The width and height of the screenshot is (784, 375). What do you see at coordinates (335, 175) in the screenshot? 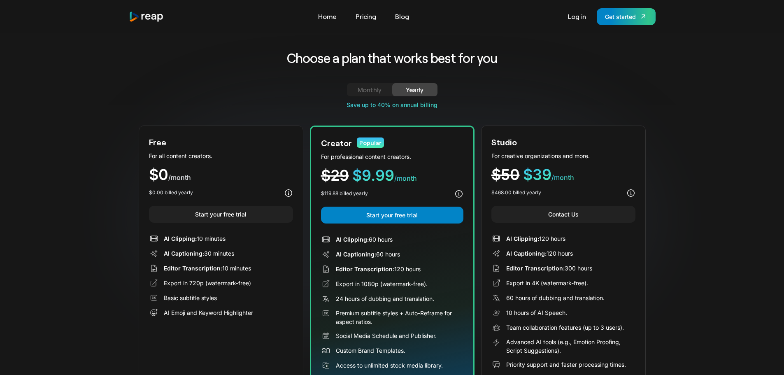
I see `span: $29` at bounding box center [335, 175].